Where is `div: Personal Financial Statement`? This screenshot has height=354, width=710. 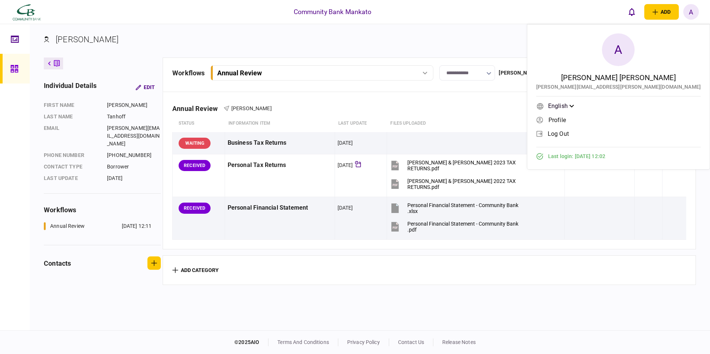
div: Personal Financial Statement is located at coordinates (280, 208).